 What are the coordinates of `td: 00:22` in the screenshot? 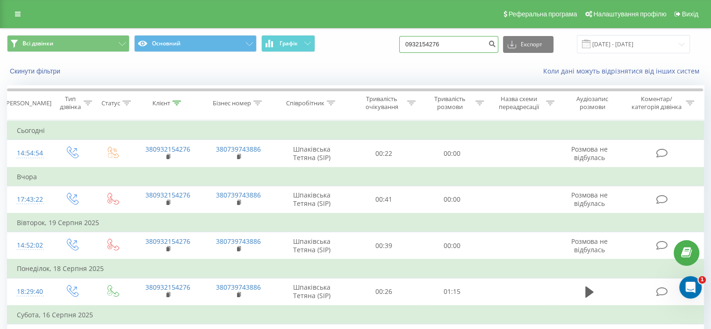 It's located at (384, 153).